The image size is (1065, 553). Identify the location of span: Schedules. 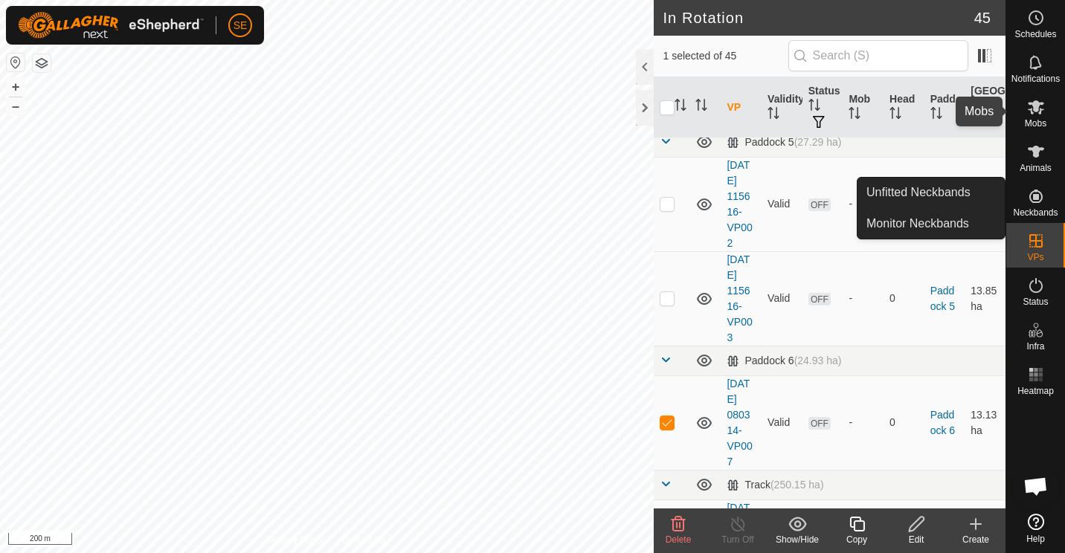
(1035, 34).